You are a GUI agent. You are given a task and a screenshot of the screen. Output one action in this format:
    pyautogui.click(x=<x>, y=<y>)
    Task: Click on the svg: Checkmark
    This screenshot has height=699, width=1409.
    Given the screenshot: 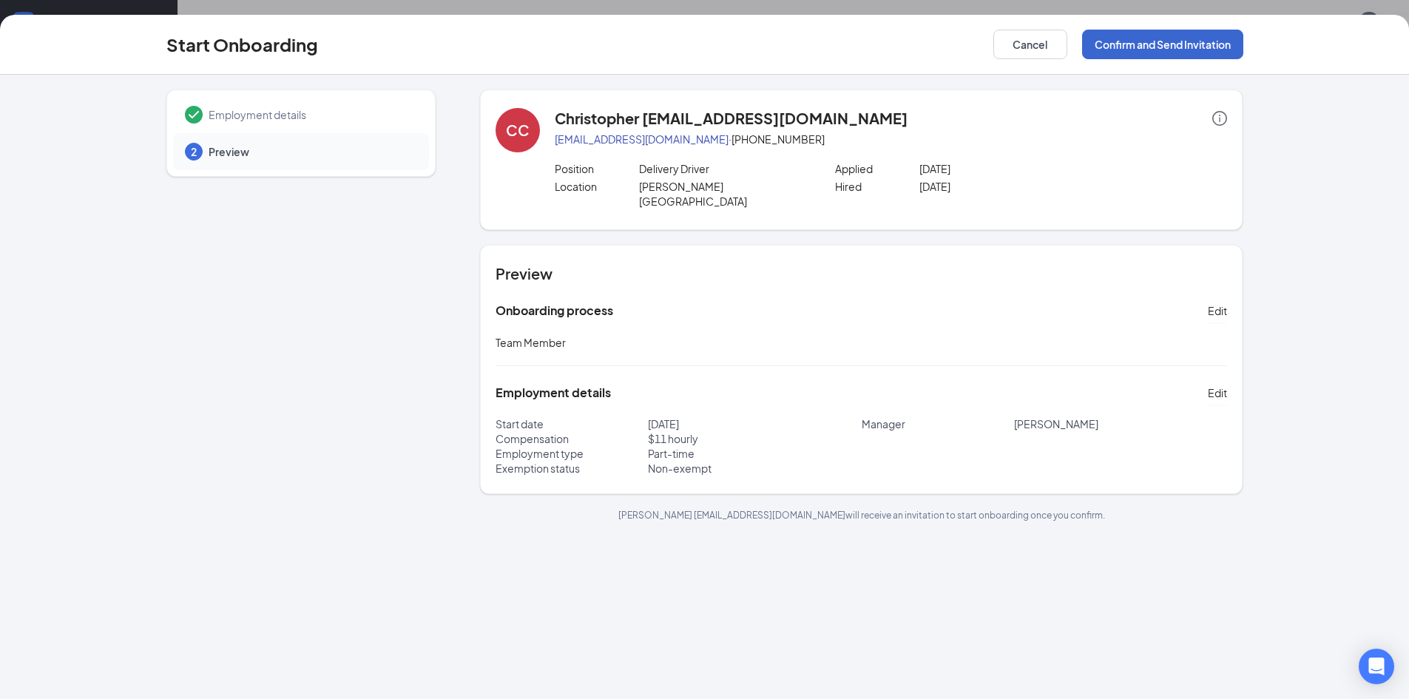 What is the action you would take?
    pyautogui.click(x=194, y=115)
    